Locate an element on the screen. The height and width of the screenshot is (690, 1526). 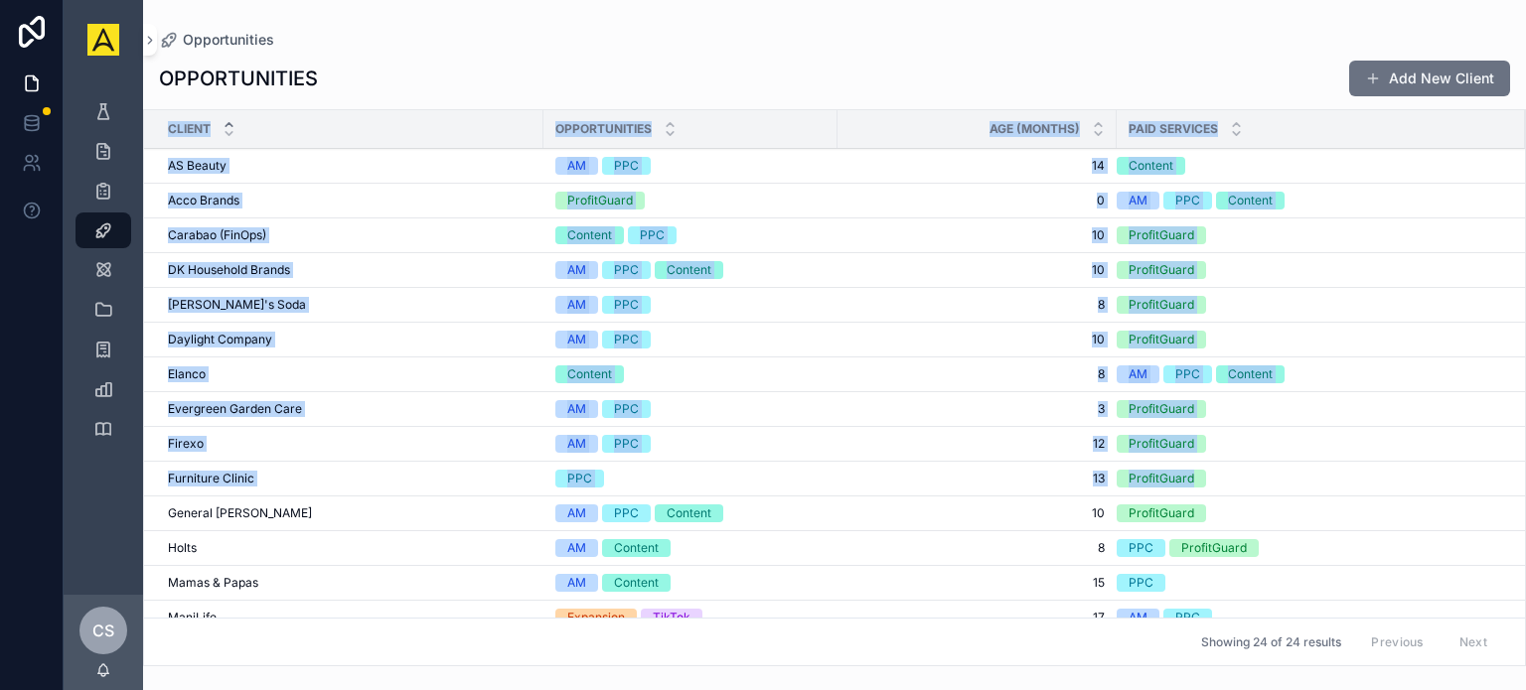
span: 14 is located at coordinates (976, 166).